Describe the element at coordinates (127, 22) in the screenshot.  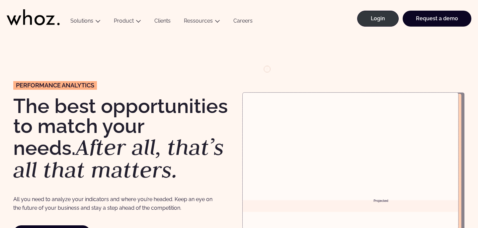
I see `button: Product` at that location.